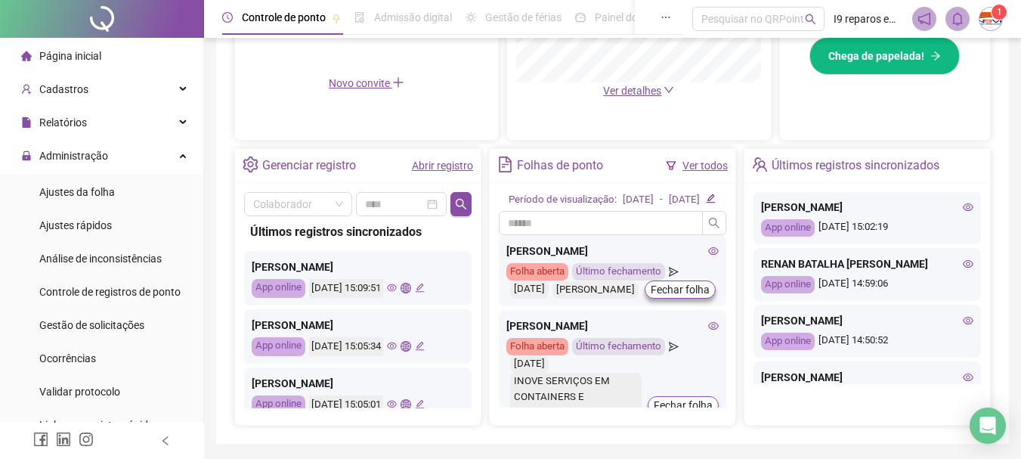 The image size is (1021, 459). What do you see at coordinates (227, 17) in the screenshot?
I see `span: clock-circle` at bounding box center [227, 17].